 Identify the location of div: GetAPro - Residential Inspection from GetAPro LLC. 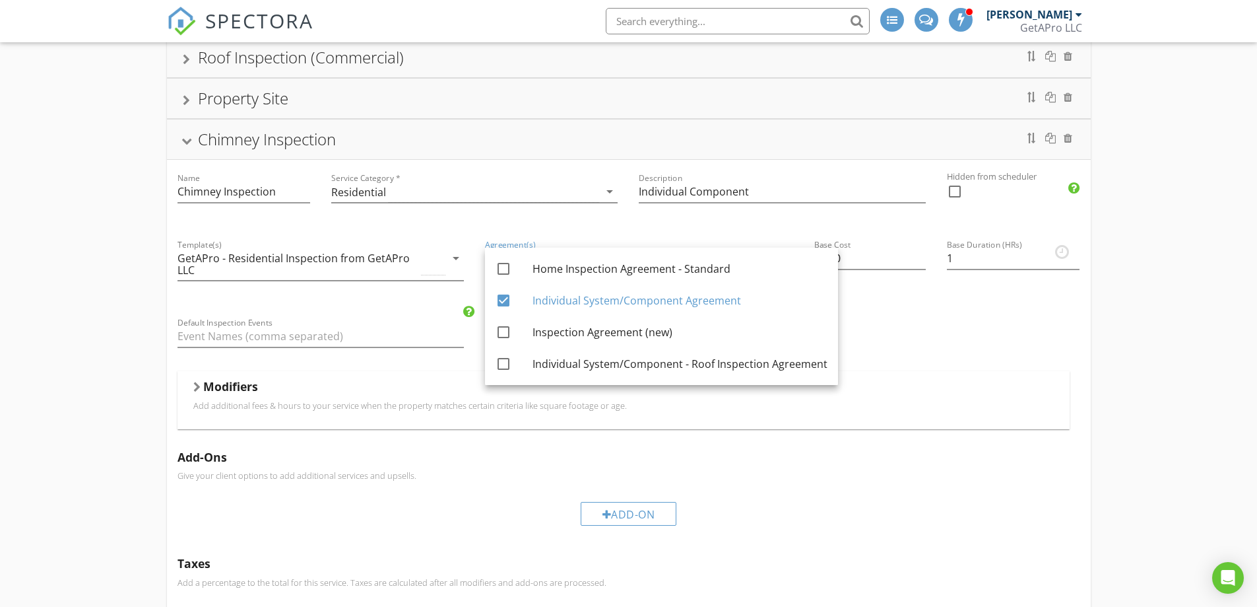
(298, 264).